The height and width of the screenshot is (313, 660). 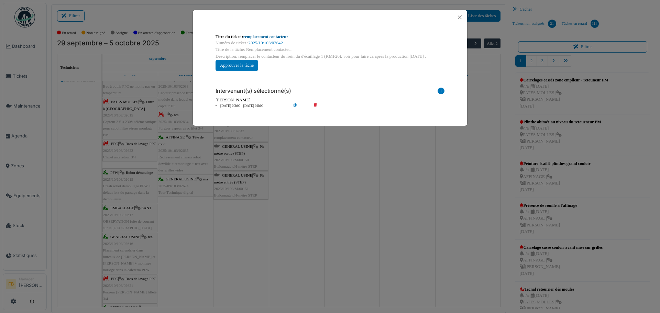 I want to click on div: Titre du ticket :, so click(x=330, y=37).